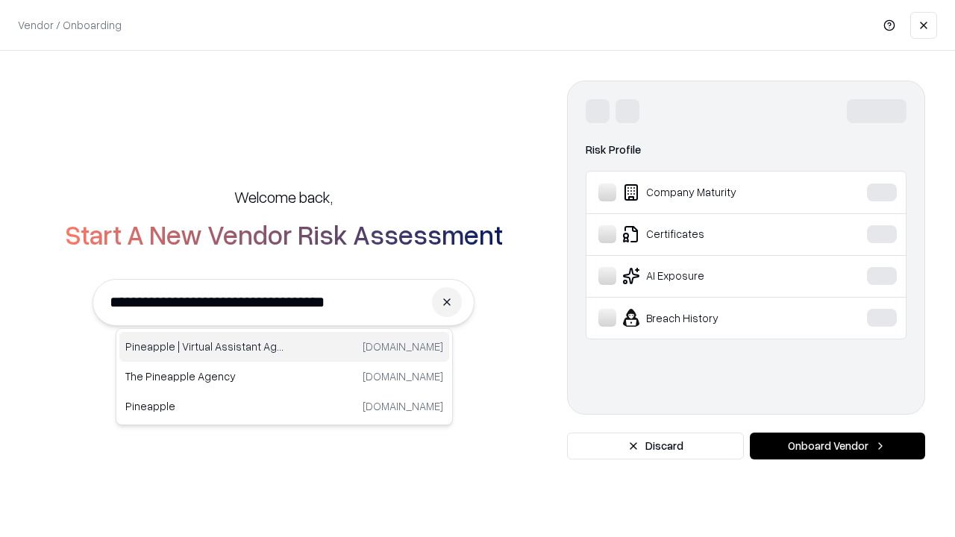 This screenshot has width=955, height=537. What do you see at coordinates (284, 197) in the screenshot?
I see `h5: Welcome back,` at bounding box center [284, 197].